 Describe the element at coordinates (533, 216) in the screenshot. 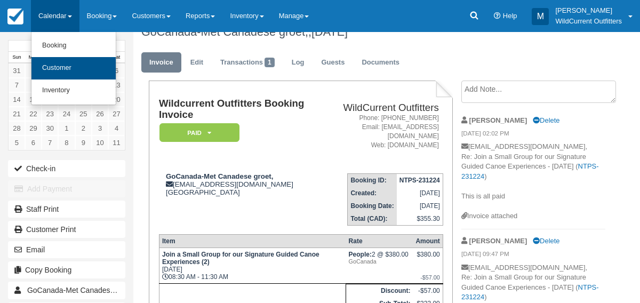

I see `div: Invoice attached` at that location.